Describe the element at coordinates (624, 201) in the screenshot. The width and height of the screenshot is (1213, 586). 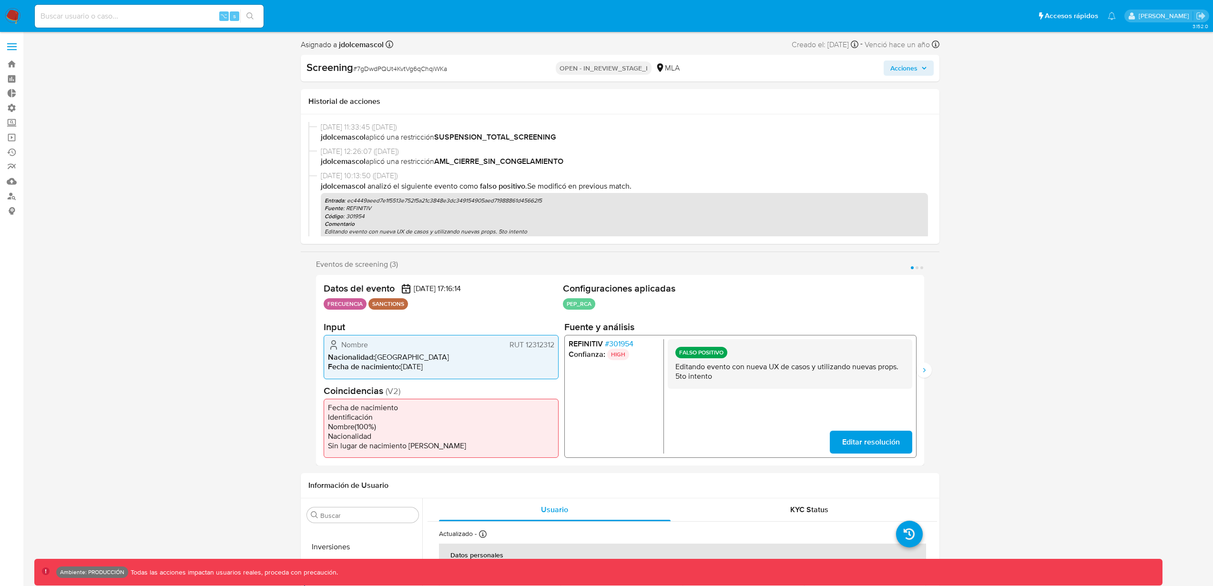
I see `p: : ec4449aeed7e1f5513e752f5a21c3848e3dc349154905aed71988861d45662f5` at that location.